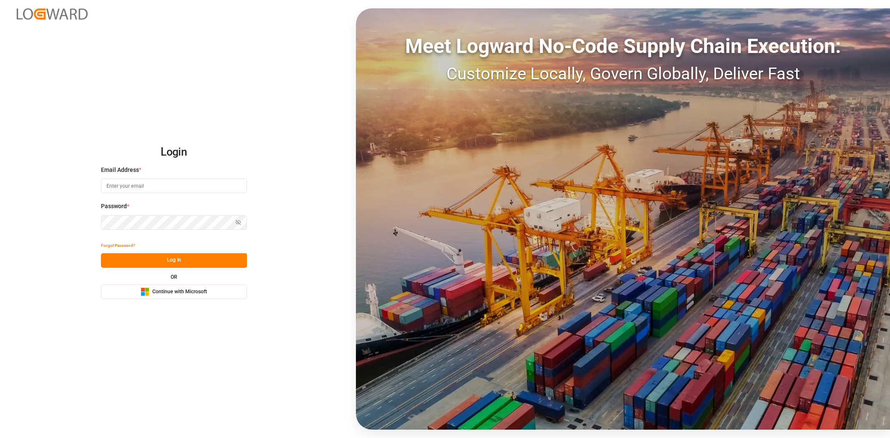 The height and width of the screenshot is (438, 890). I want to click on span: Continue with Microsoft, so click(179, 292).